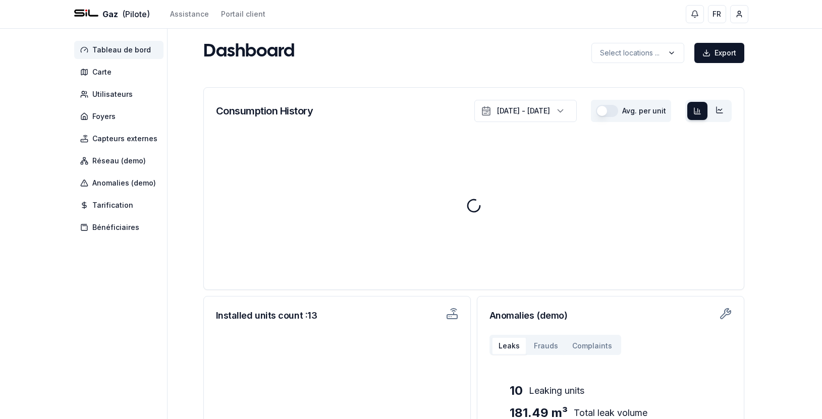  I want to click on button: Export, so click(719, 53).